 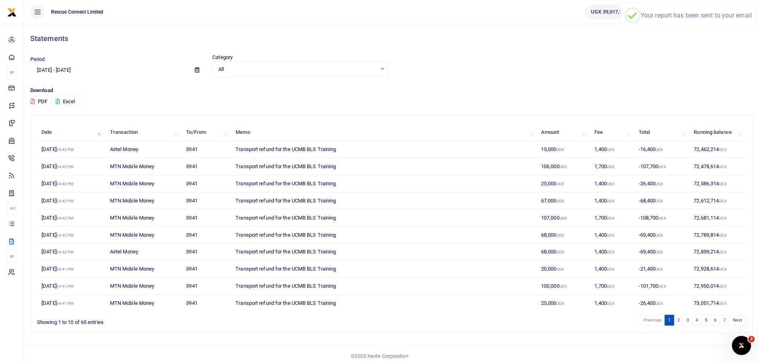 I want to click on td: 67,000, so click(x=564, y=201).